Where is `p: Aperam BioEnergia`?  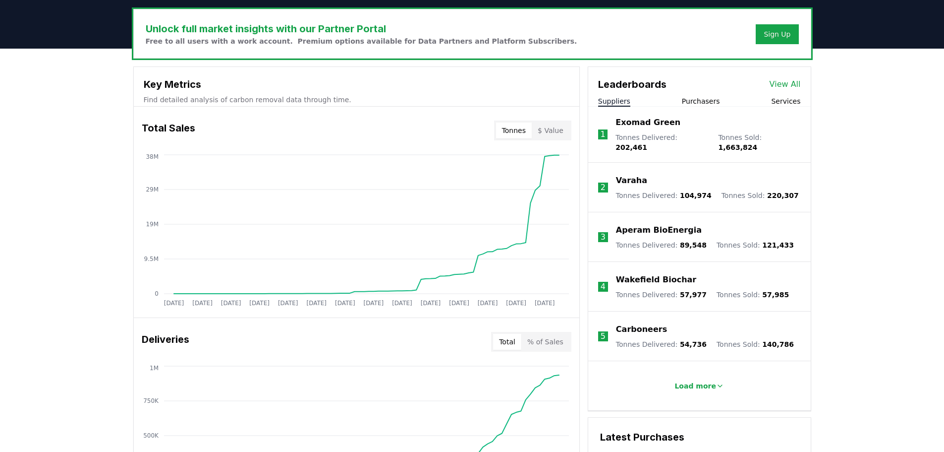
p: Aperam BioEnergia is located at coordinates (659, 230).